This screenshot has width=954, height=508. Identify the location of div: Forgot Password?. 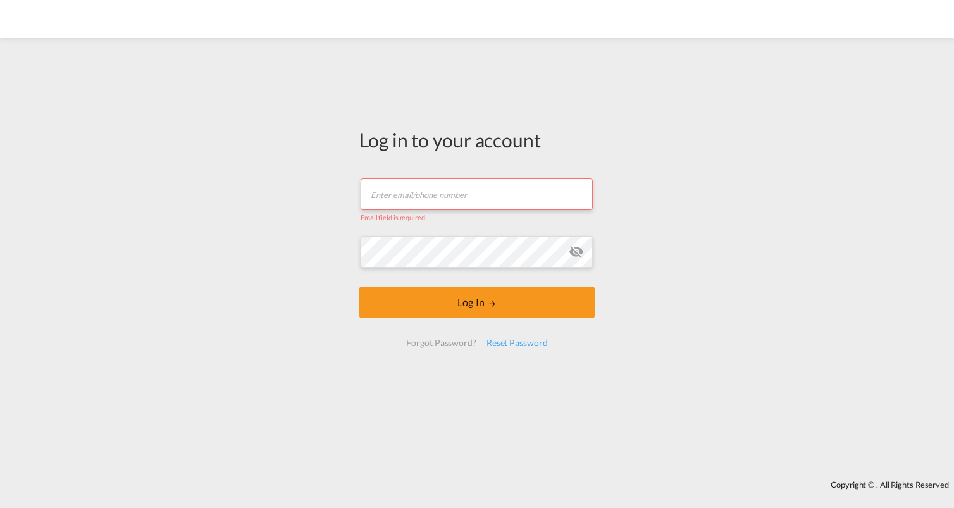
(441, 343).